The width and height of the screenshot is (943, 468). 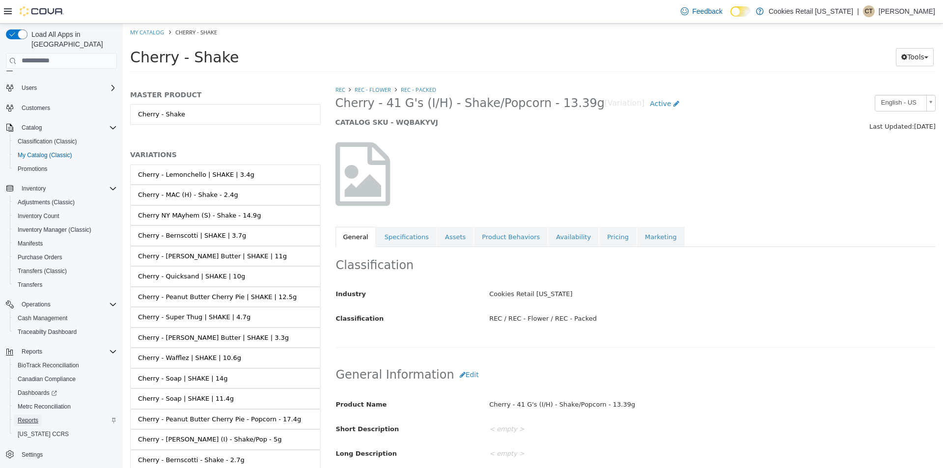 I want to click on button: Inventory Count, so click(x=65, y=216).